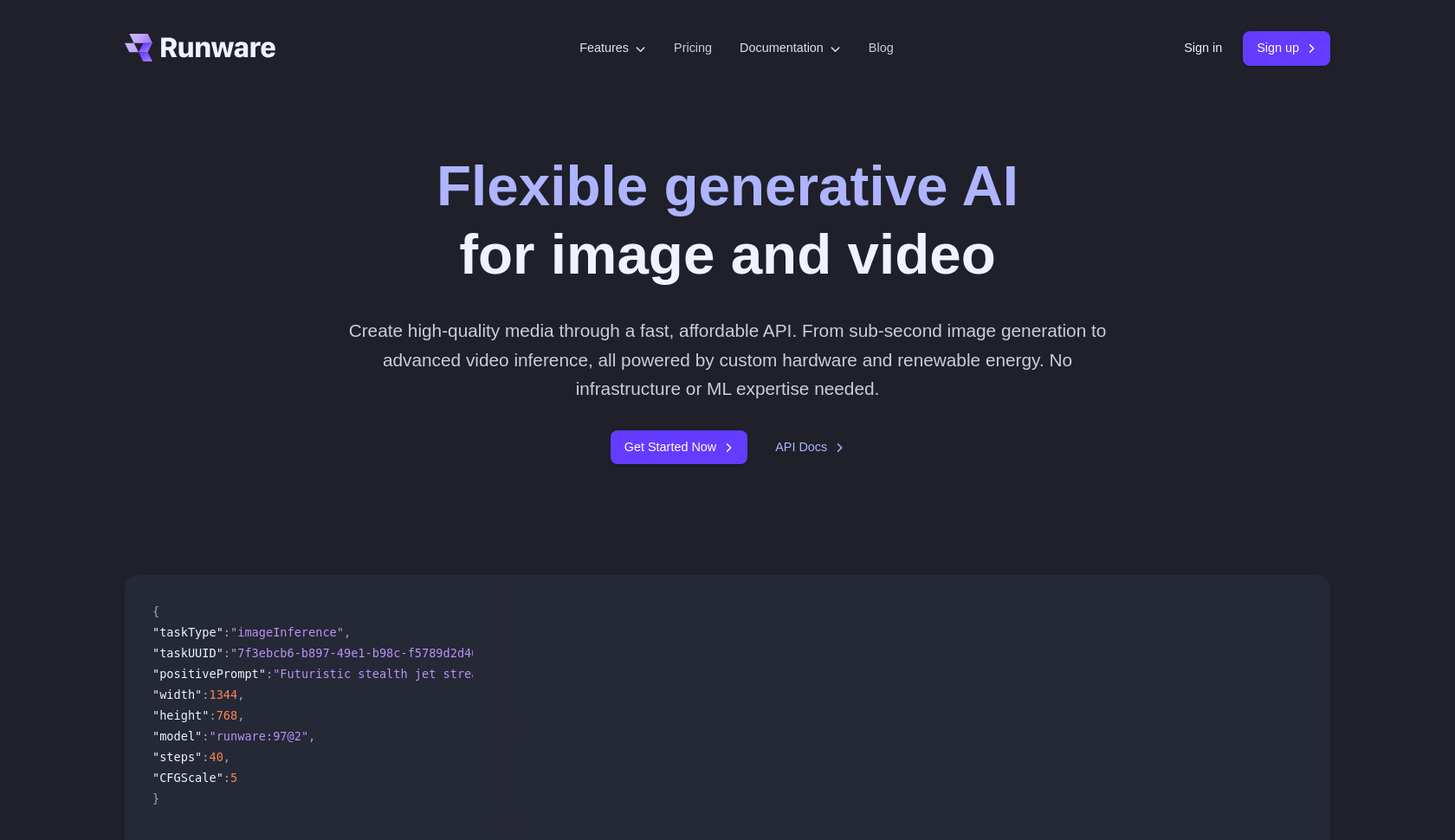  I want to click on a: Blog, so click(880, 48).